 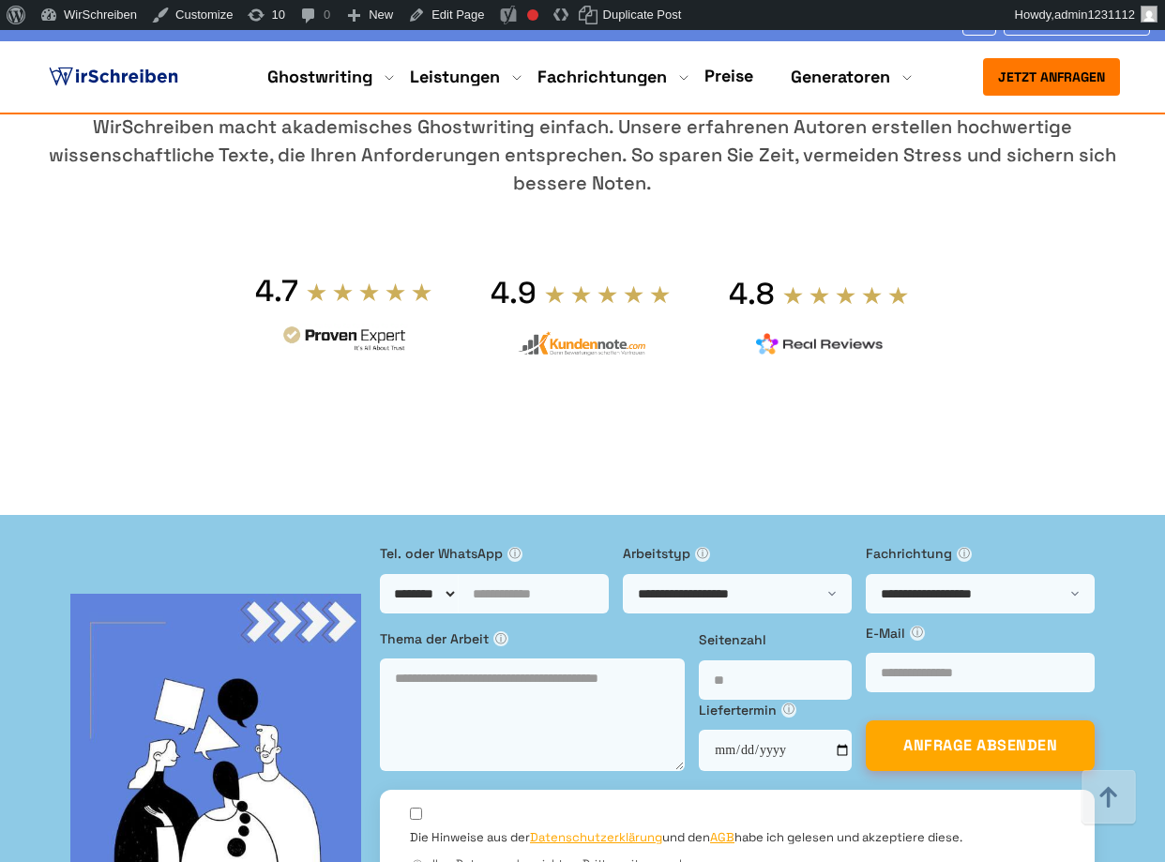 I want to click on a: AGB, so click(x=722, y=837).